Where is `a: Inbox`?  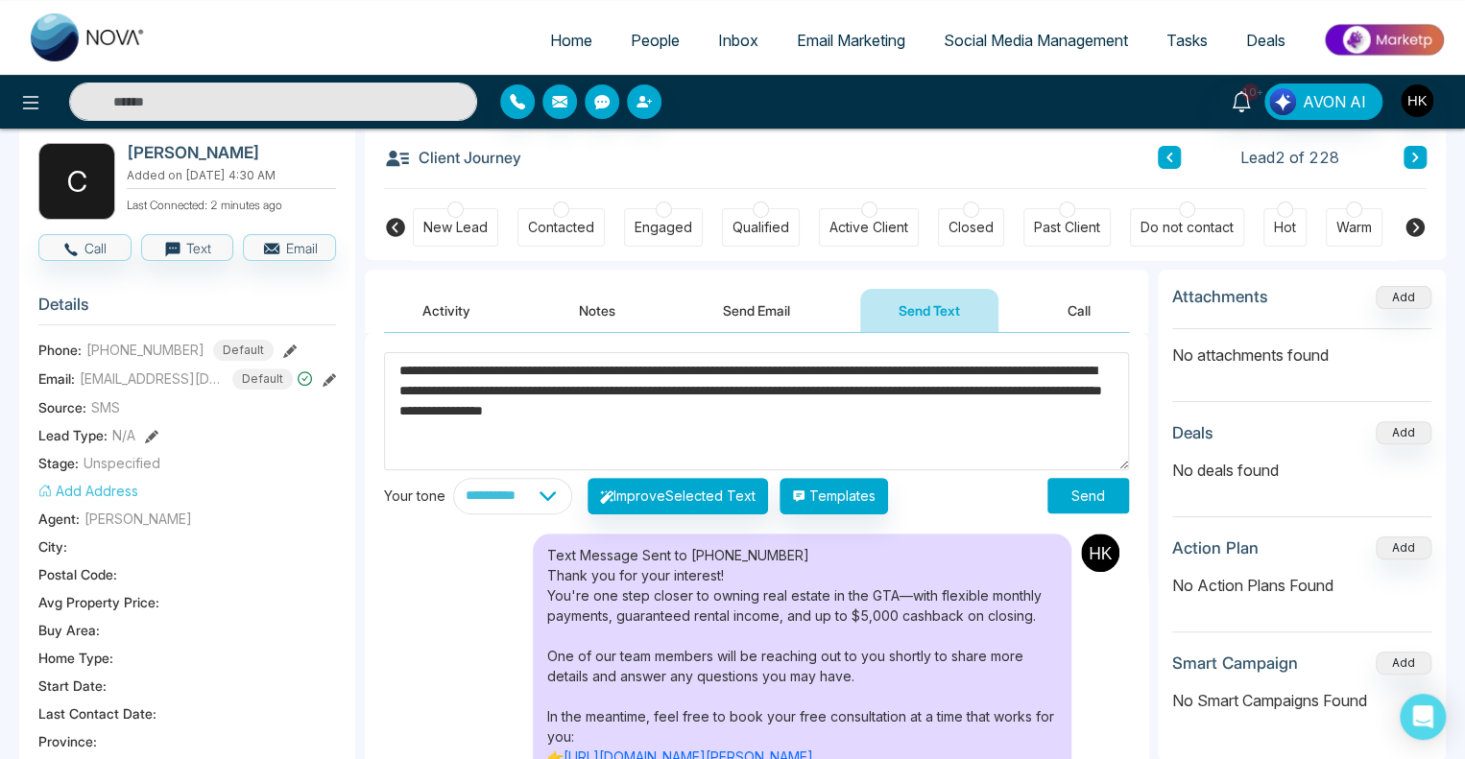 a: Inbox is located at coordinates (738, 40).